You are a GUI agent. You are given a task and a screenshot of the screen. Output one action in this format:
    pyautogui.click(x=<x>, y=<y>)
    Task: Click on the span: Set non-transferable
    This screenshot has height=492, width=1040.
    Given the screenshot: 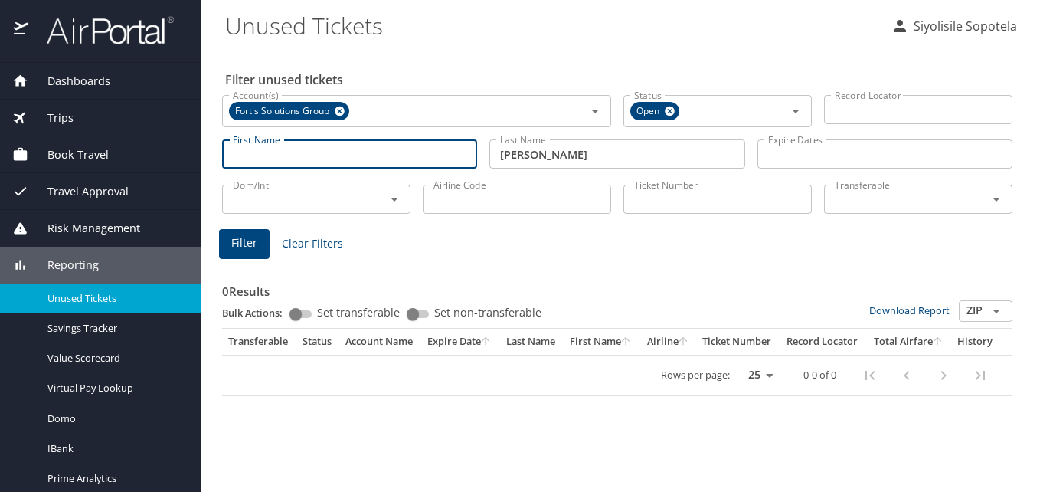 What is the action you would take?
    pyautogui.click(x=488, y=313)
    